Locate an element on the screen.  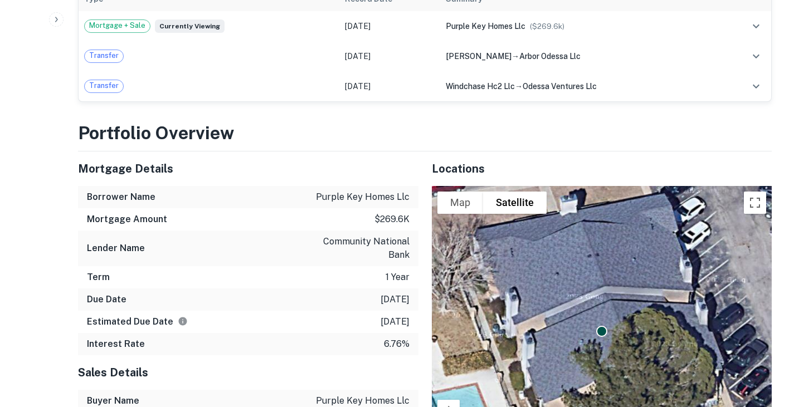
h6: Lender Name is located at coordinates (116, 248).